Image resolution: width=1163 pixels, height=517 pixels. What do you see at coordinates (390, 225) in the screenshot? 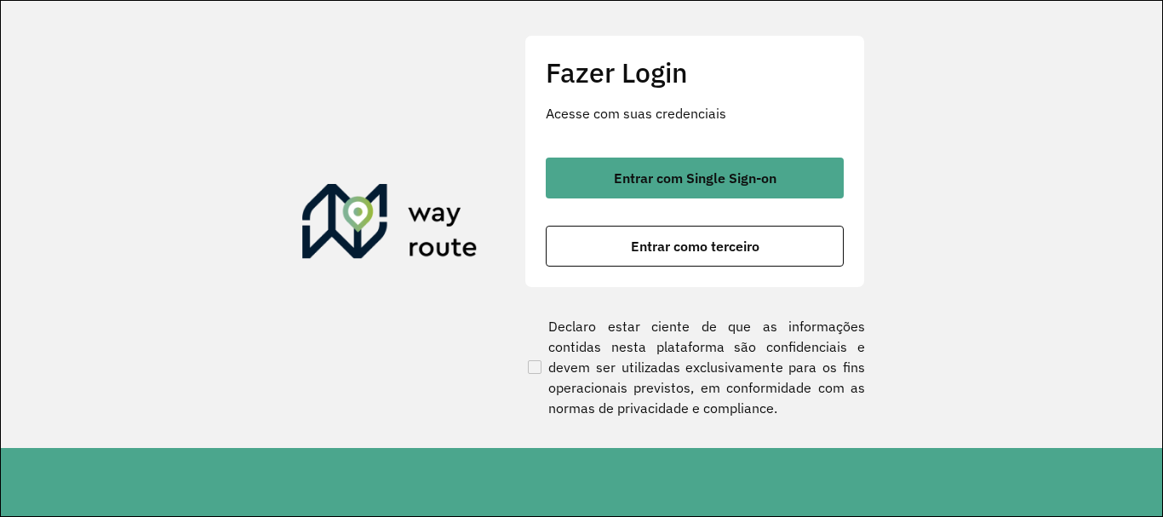
I see `img: Roteirizador AmbevTech` at bounding box center [390, 225].